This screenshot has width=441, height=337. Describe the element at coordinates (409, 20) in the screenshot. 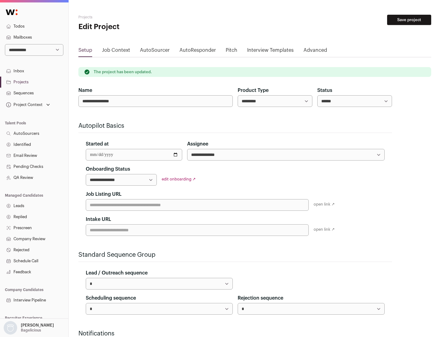

I see `button: Save project` at that location.